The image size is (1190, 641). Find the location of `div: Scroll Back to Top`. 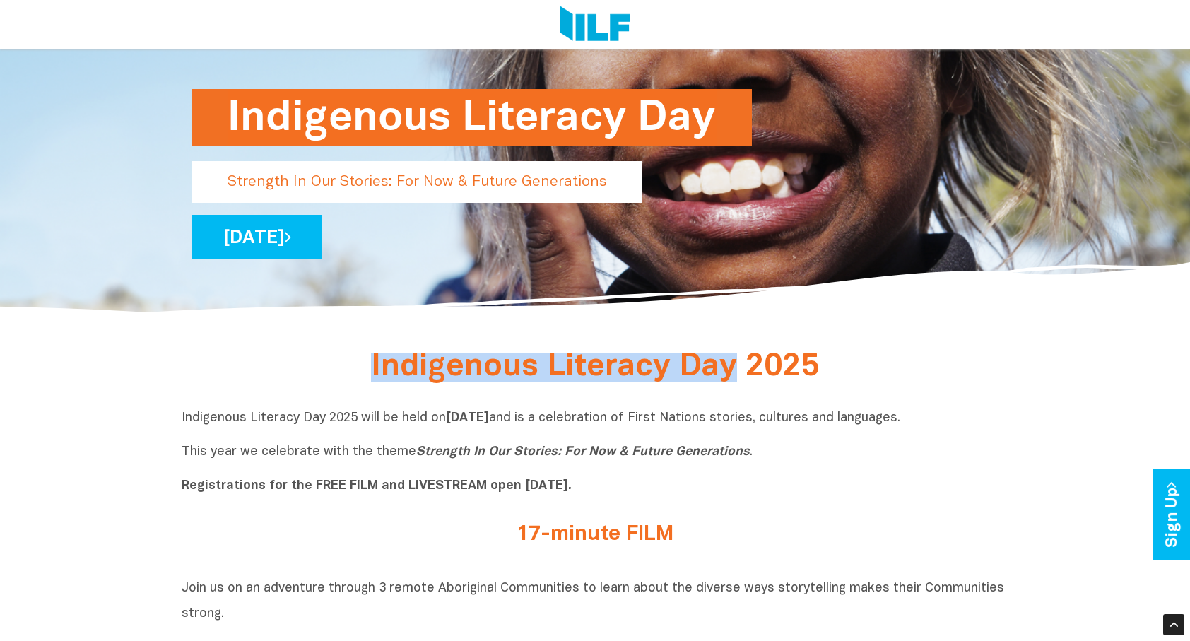

div: Scroll Back to Top is located at coordinates (1173, 624).